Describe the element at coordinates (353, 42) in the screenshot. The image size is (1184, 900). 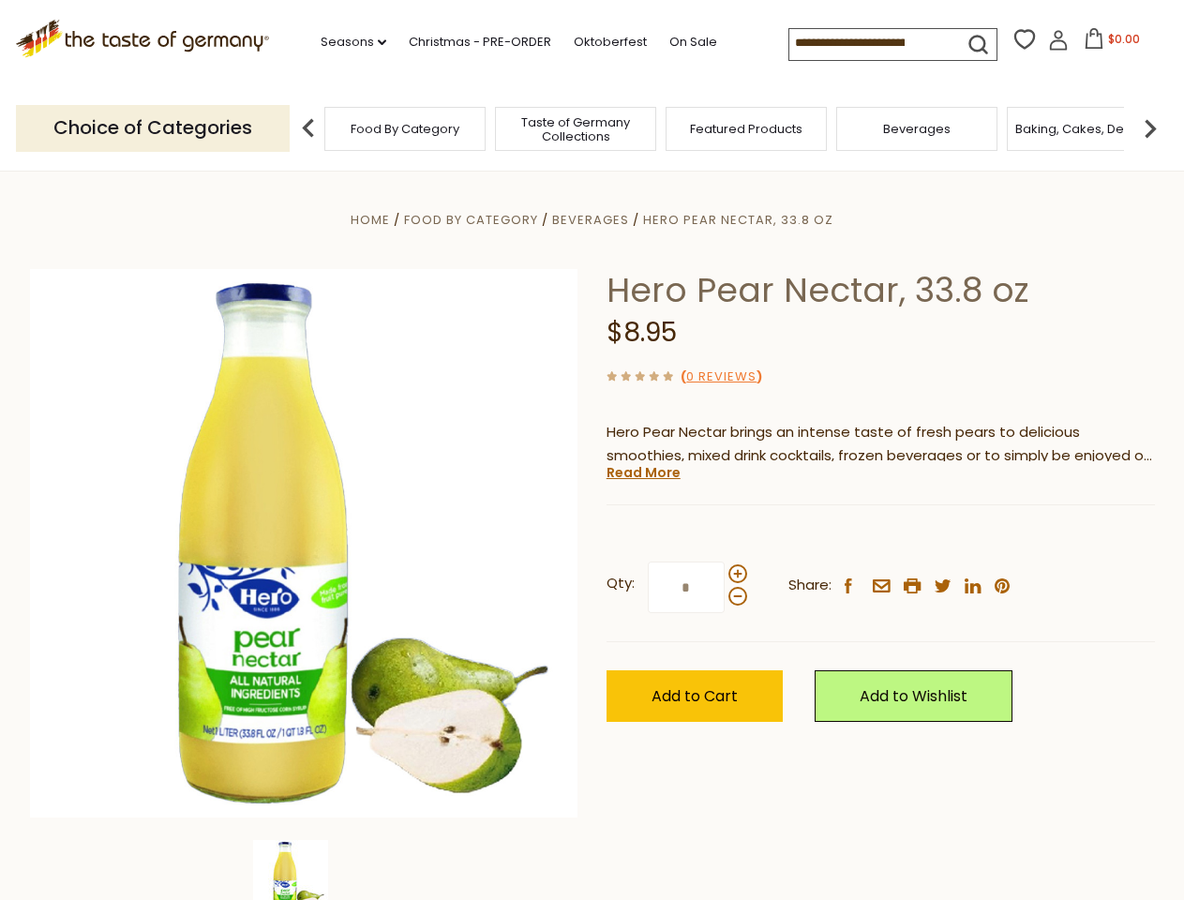
I see `a: Seasons` at that location.